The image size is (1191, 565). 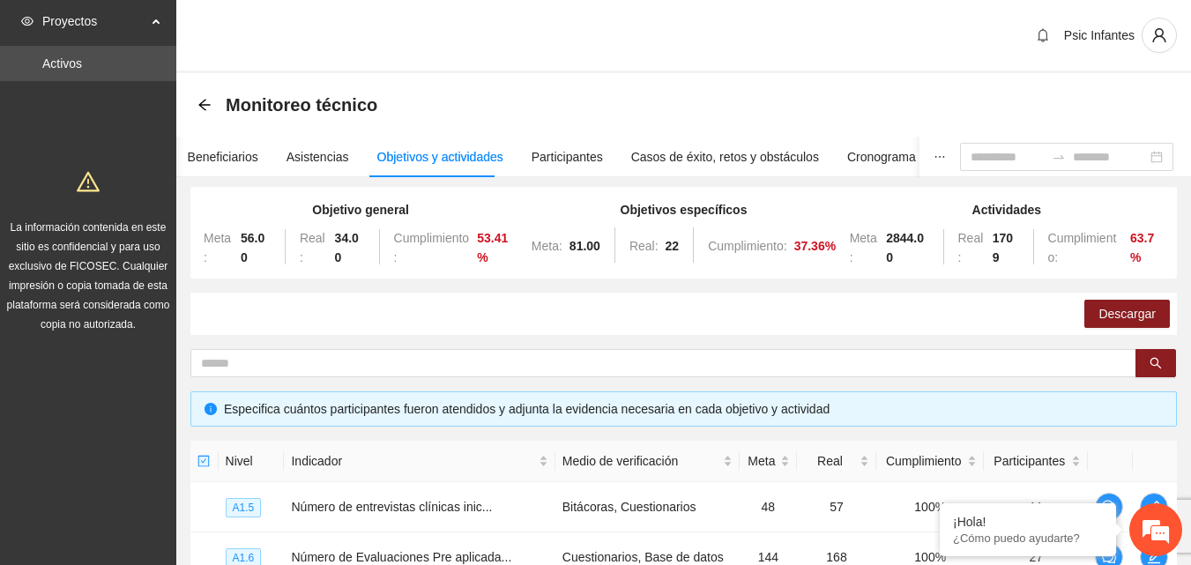 What do you see at coordinates (641, 461) in the screenshot?
I see `span: Medio de verificación` at bounding box center [641, 461].